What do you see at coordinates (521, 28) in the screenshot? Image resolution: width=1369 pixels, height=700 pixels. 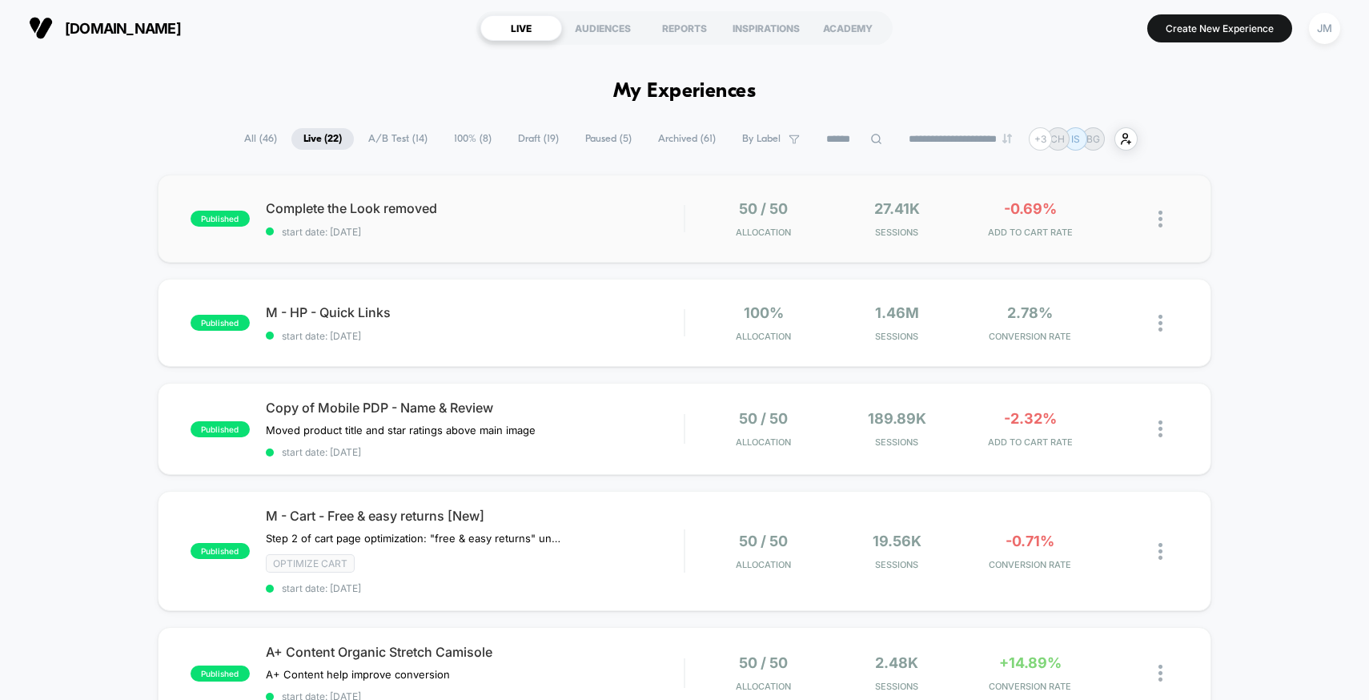 I see `div: LIVE` at bounding box center [521, 28].